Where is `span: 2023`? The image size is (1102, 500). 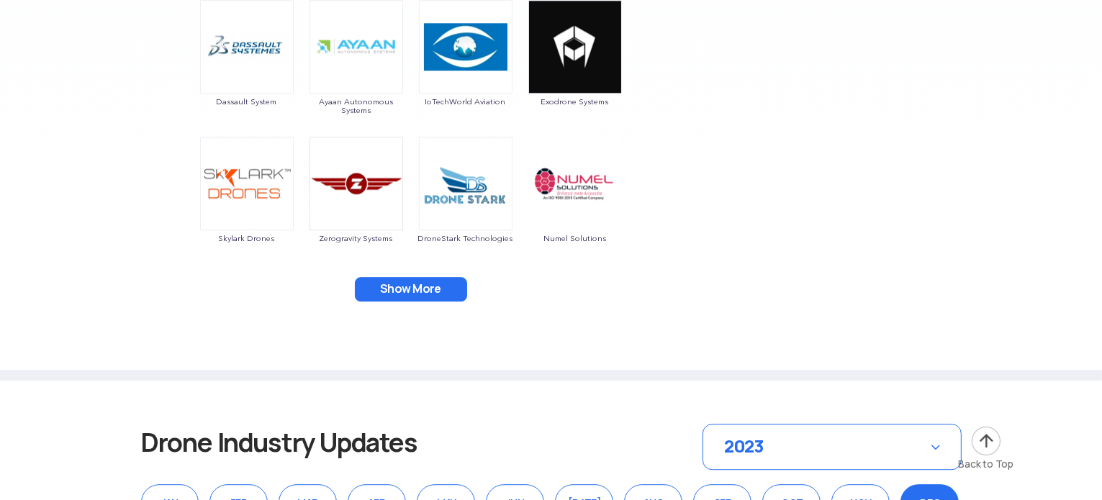
span: 2023 is located at coordinates (745, 446).